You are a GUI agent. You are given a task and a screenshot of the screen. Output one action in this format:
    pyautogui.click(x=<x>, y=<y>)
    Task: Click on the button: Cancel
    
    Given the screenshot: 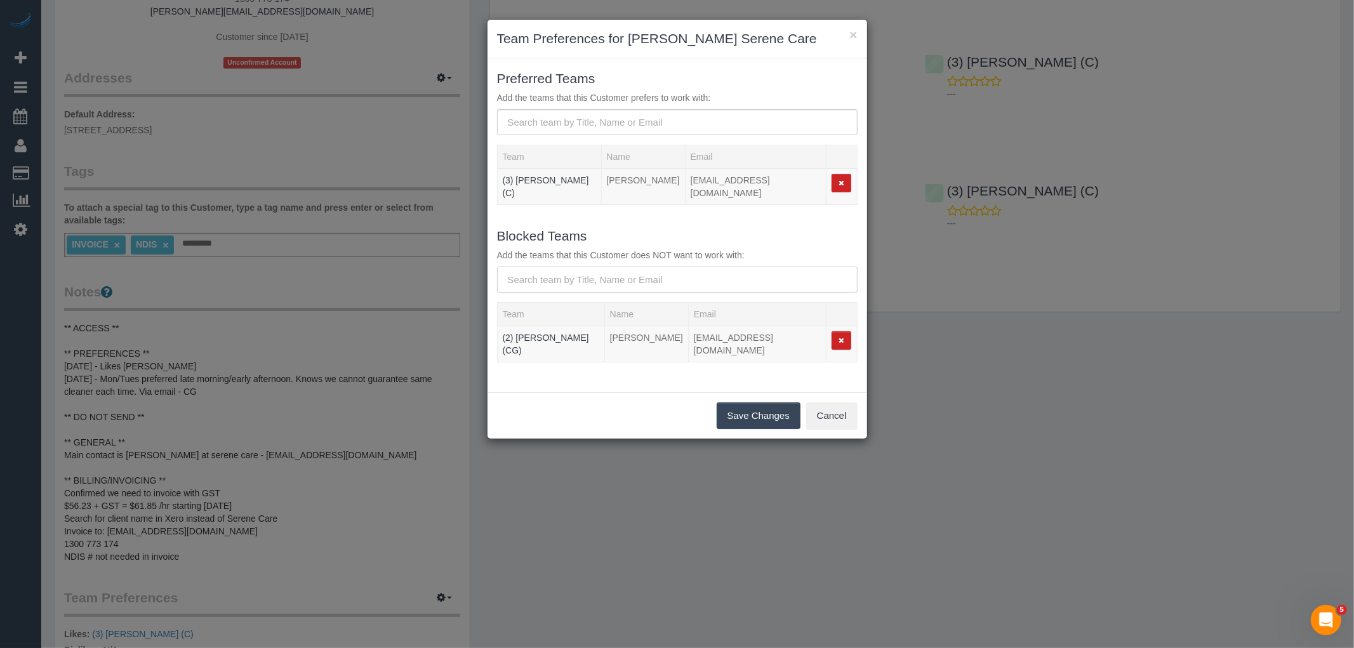 What is the action you would take?
    pyautogui.click(x=832, y=416)
    